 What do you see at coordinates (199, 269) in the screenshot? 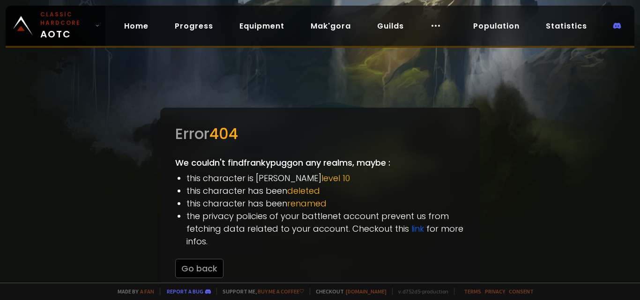
I see `button: Go back` at bounding box center [199, 269].